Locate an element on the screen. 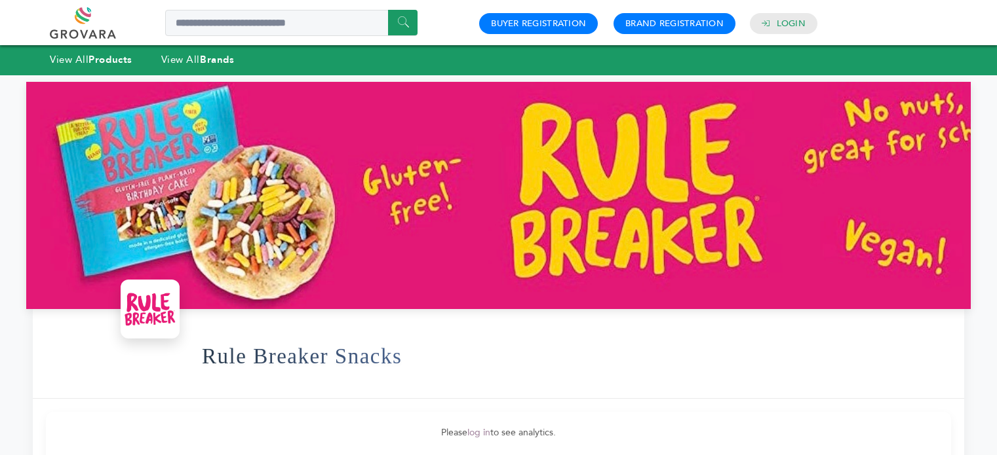 This screenshot has height=455, width=997. input: Search a product or brand... is located at coordinates (291, 23).